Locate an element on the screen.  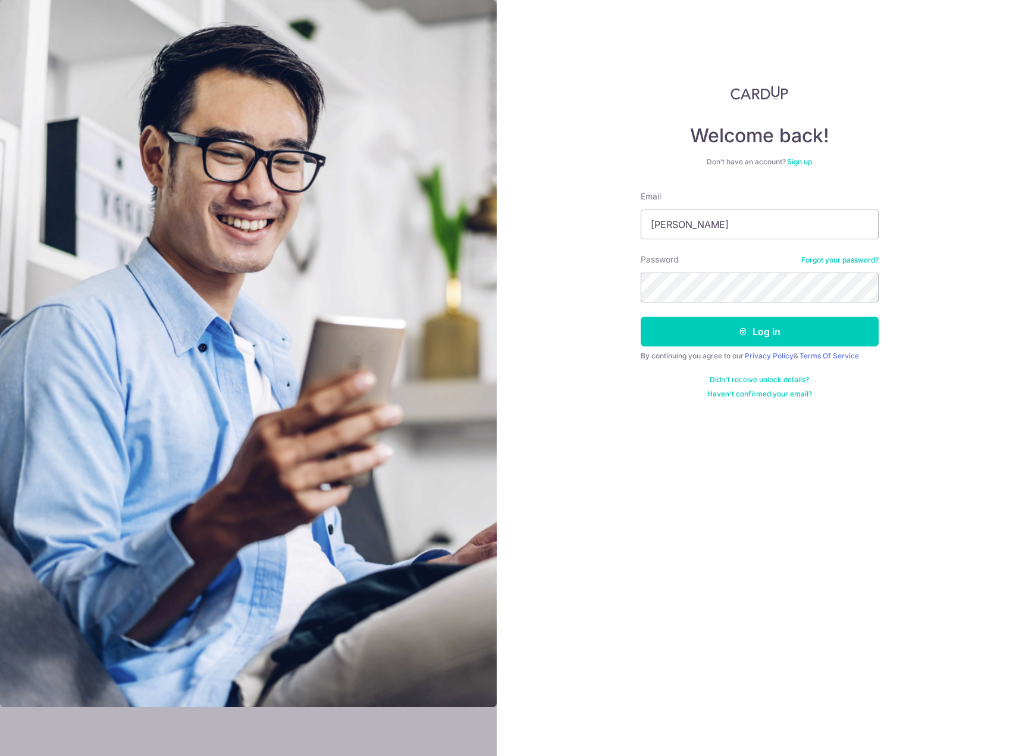
a: Forgot your password? is located at coordinates (840, 260).